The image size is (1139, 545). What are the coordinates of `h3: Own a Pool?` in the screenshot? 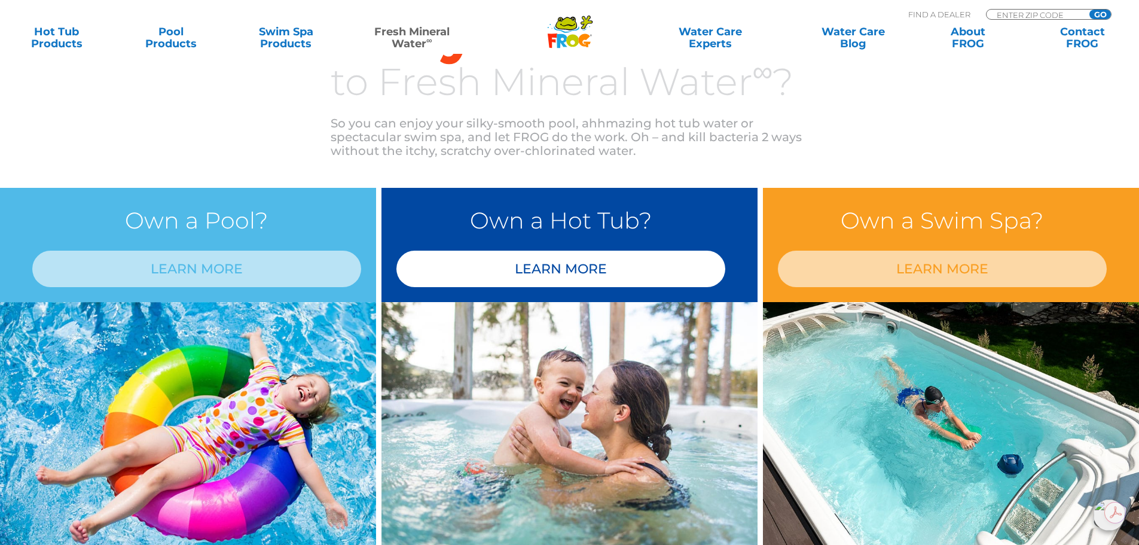 It's located at (197, 221).